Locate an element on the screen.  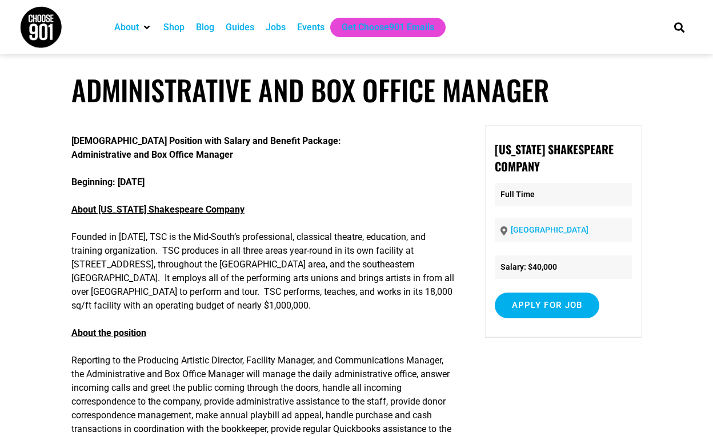
a: Jobs is located at coordinates (276, 27).